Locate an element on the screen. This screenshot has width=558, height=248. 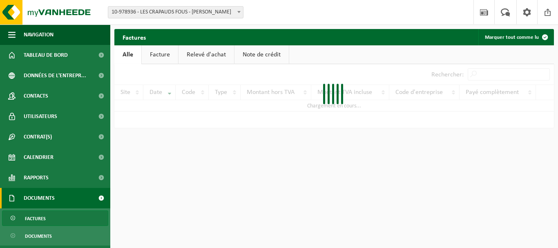
a: Alle is located at coordinates (128, 55).